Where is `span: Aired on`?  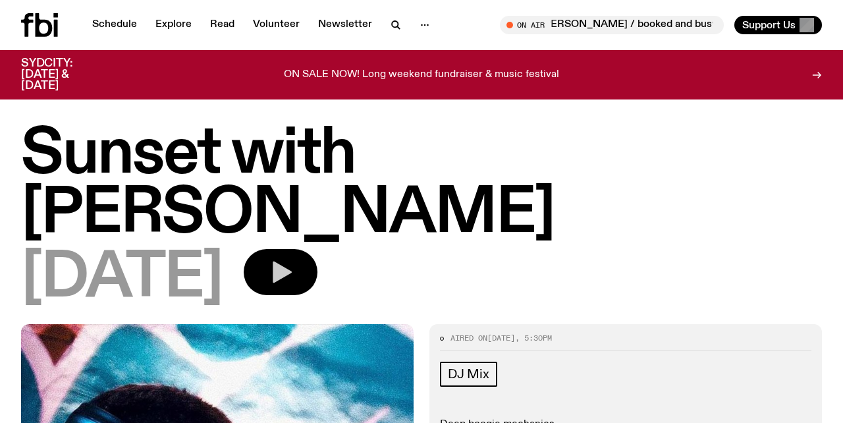
span: Aired on is located at coordinates (469, 338).